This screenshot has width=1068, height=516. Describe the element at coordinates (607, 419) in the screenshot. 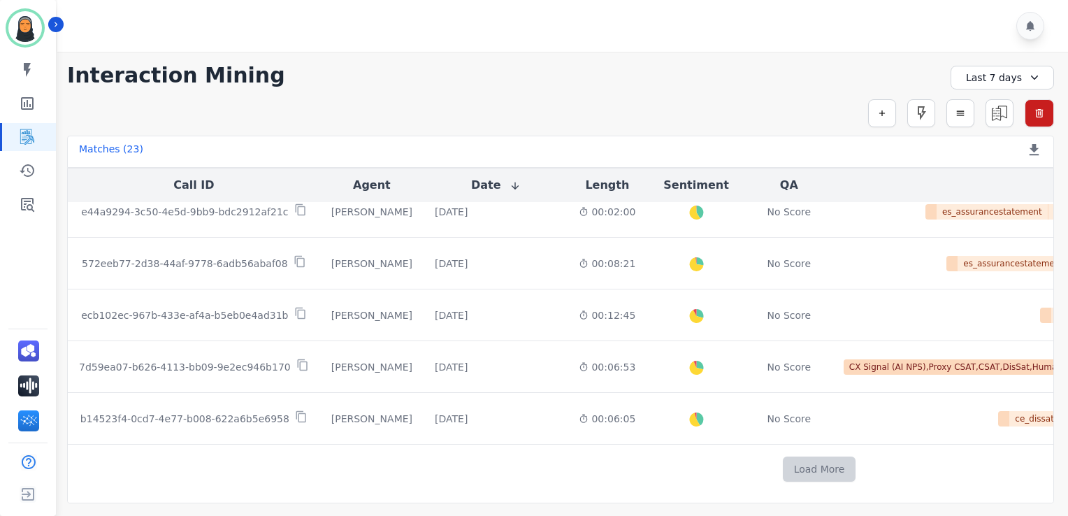

I see `div: 00:06:05` at that location.